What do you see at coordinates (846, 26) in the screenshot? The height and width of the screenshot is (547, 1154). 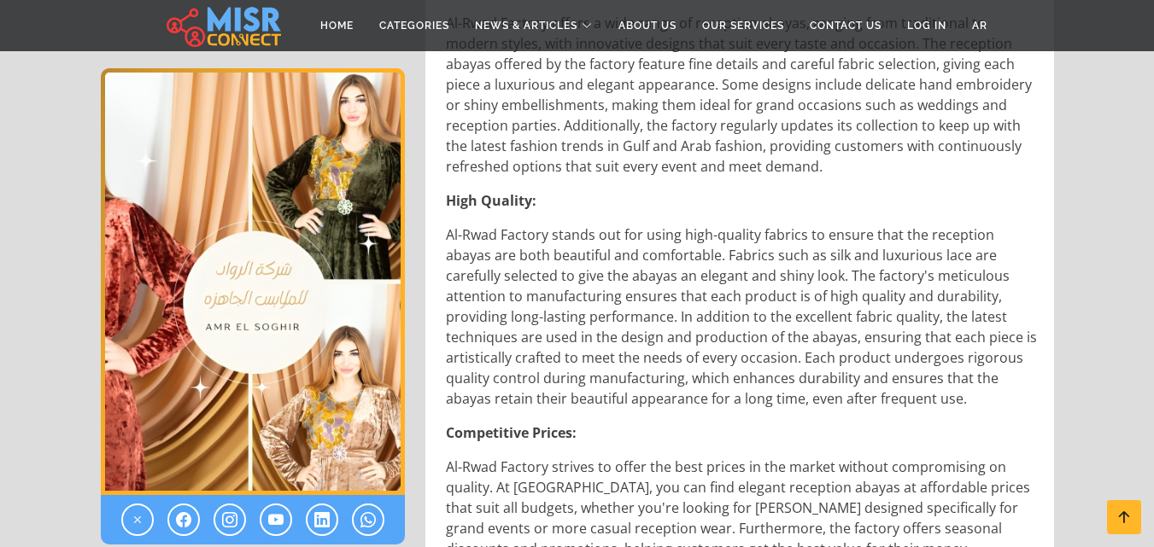 I see `a: Contact Us` at bounding box center [846, 26].